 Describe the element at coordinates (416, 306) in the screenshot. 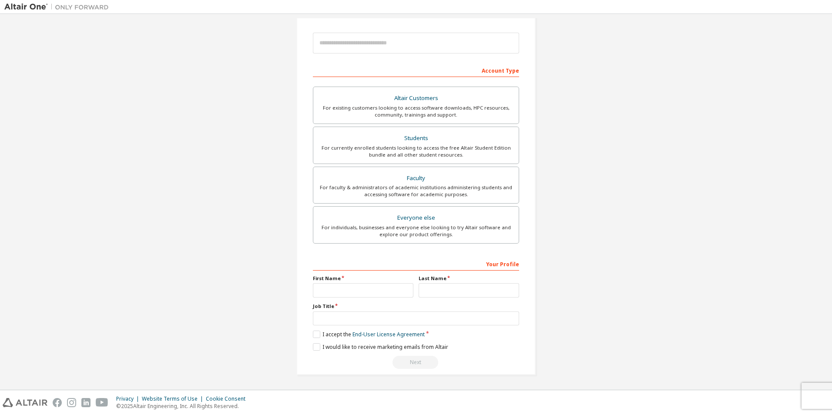

I see `label: Job Title` at that location.